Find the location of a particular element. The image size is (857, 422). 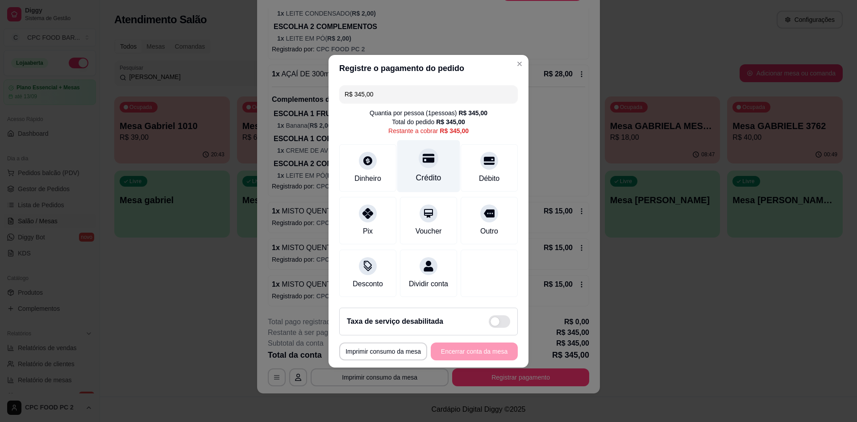

div: Outro is located at coordinates (489, 231).